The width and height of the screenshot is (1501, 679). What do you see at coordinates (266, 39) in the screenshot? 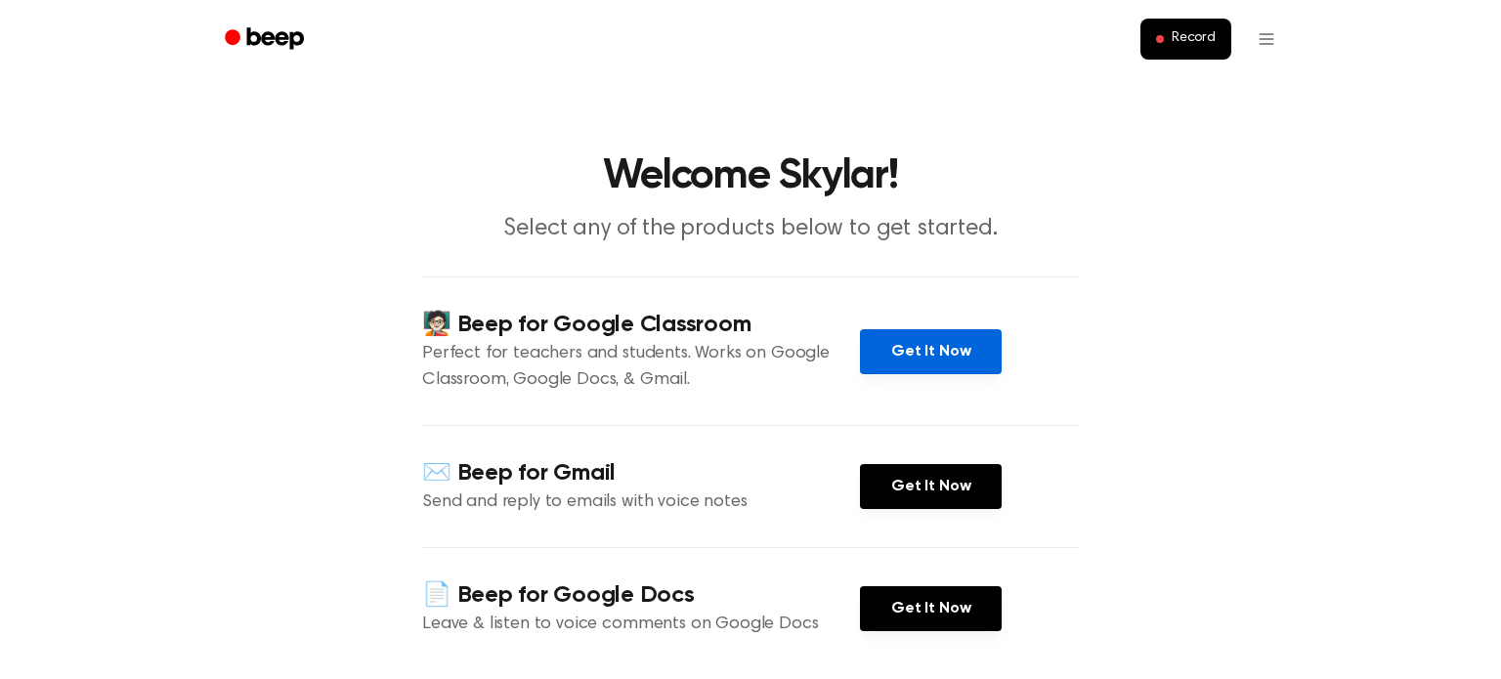
I see `a: Beep` at bounding box center [266, 39].